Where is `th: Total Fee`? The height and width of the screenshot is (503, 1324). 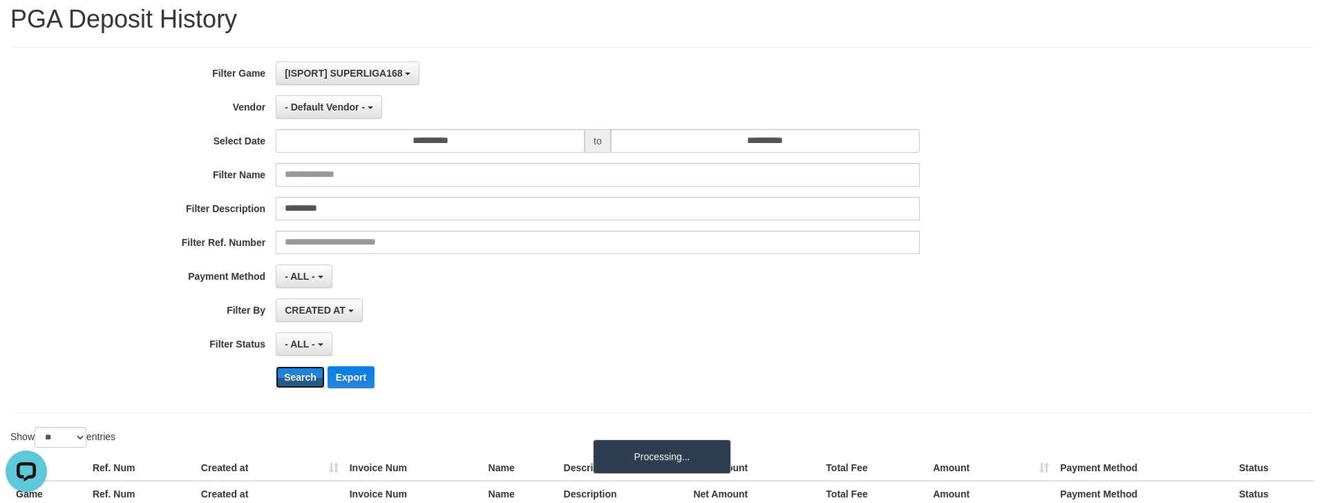
th: Total Fee is located at coordinates (873, 468).